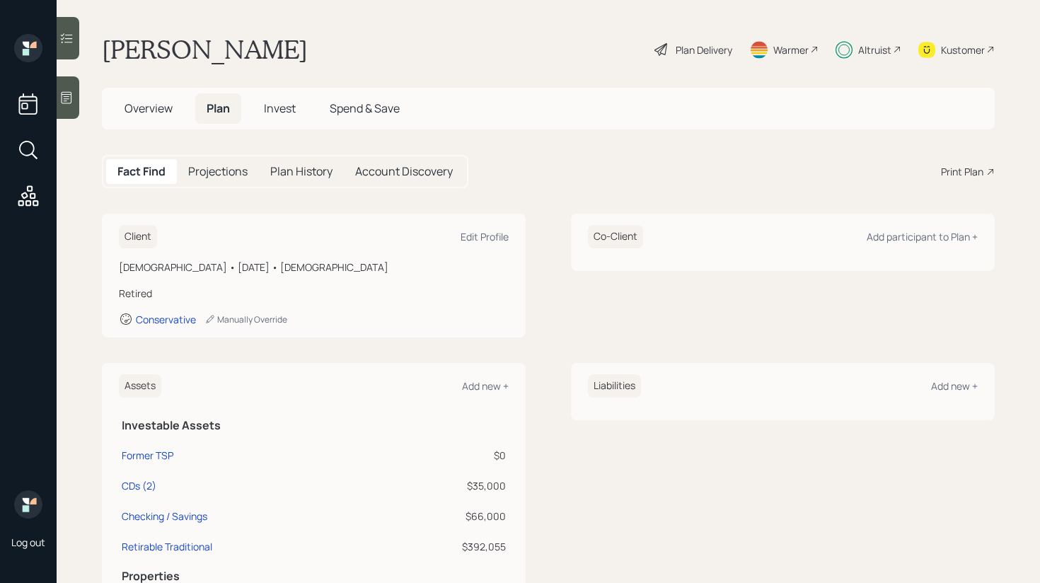  Describe the element at coordinates (147, 455) in the screenshot. I see `div: Former TSP` at that location.